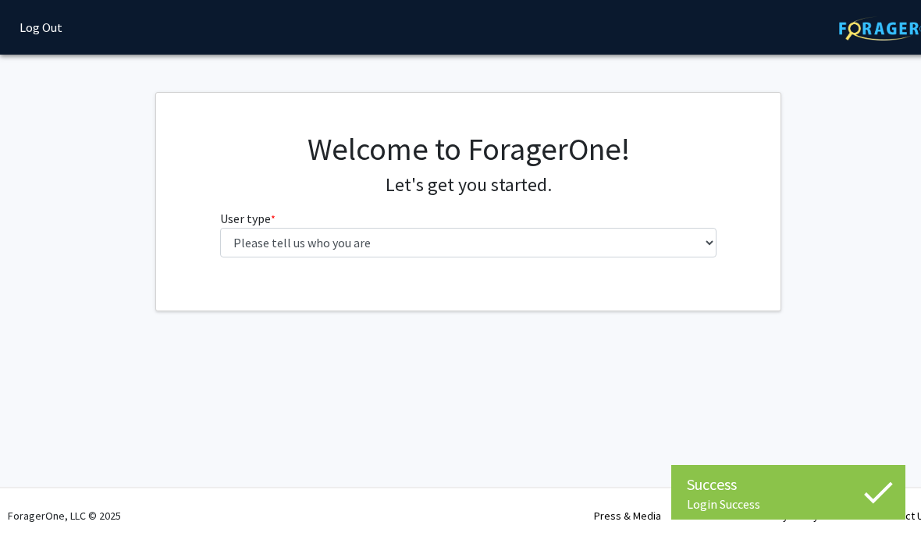  I want to click on h1: Welcome to ForagerOne!, so click(468, 149).